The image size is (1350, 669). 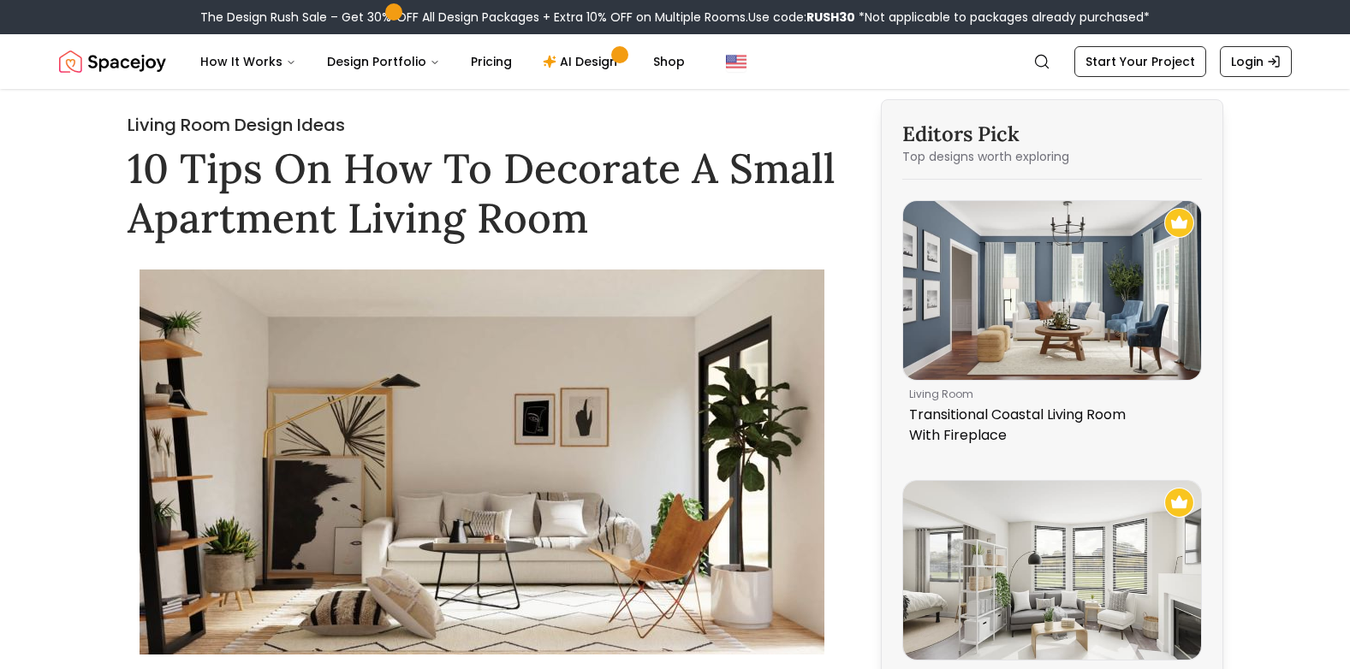 What do you see at coordinates (801, 17) in the screenshot?
I see `span: Use code:` at bounding box center [801, 17].